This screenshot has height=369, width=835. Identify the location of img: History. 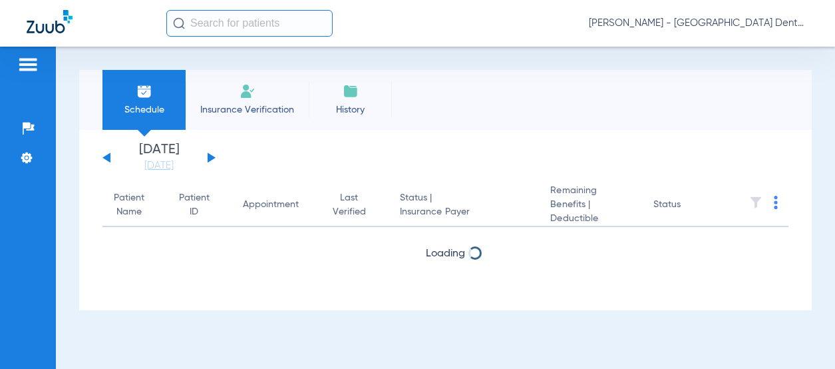
(351, 91).